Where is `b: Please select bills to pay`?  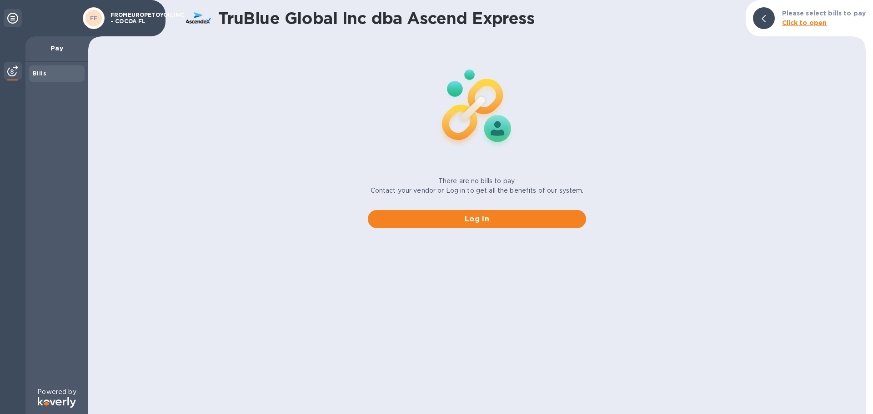
b: Please select bills to pay is located at coordinates (824, 13).